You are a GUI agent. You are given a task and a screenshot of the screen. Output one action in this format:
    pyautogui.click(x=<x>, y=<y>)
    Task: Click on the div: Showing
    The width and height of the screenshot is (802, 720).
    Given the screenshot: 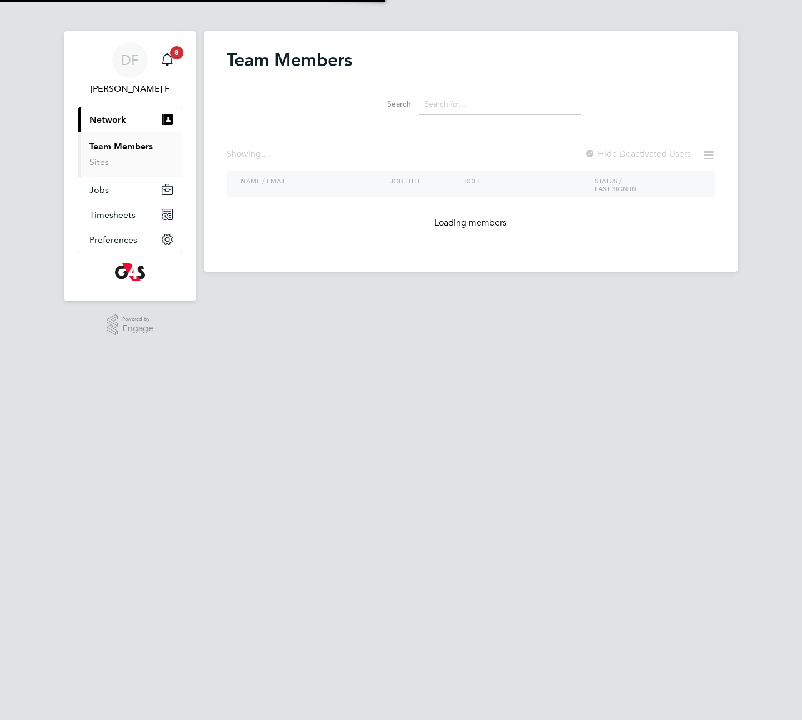 What is the action you would take?
    pyautogui.click(x=248, y=154)
    